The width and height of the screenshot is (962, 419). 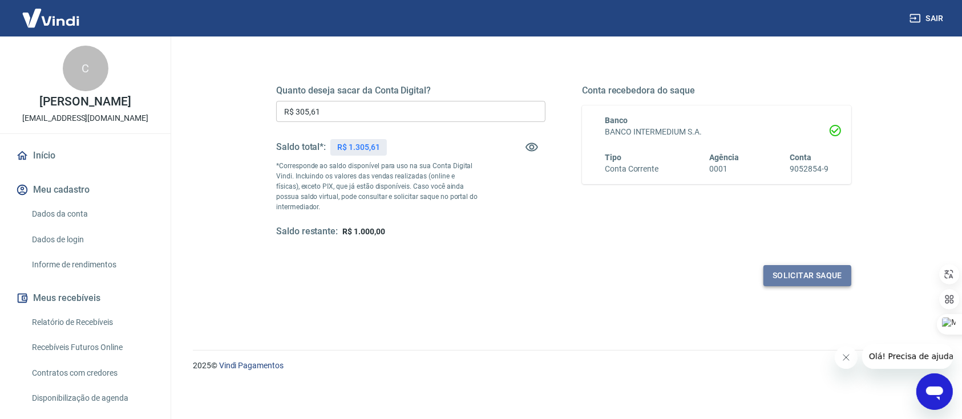 What do you see at coordinates (92, 373) in the screenshot?
I see `a: Contratos com credores` at bounding box center [92, 373].